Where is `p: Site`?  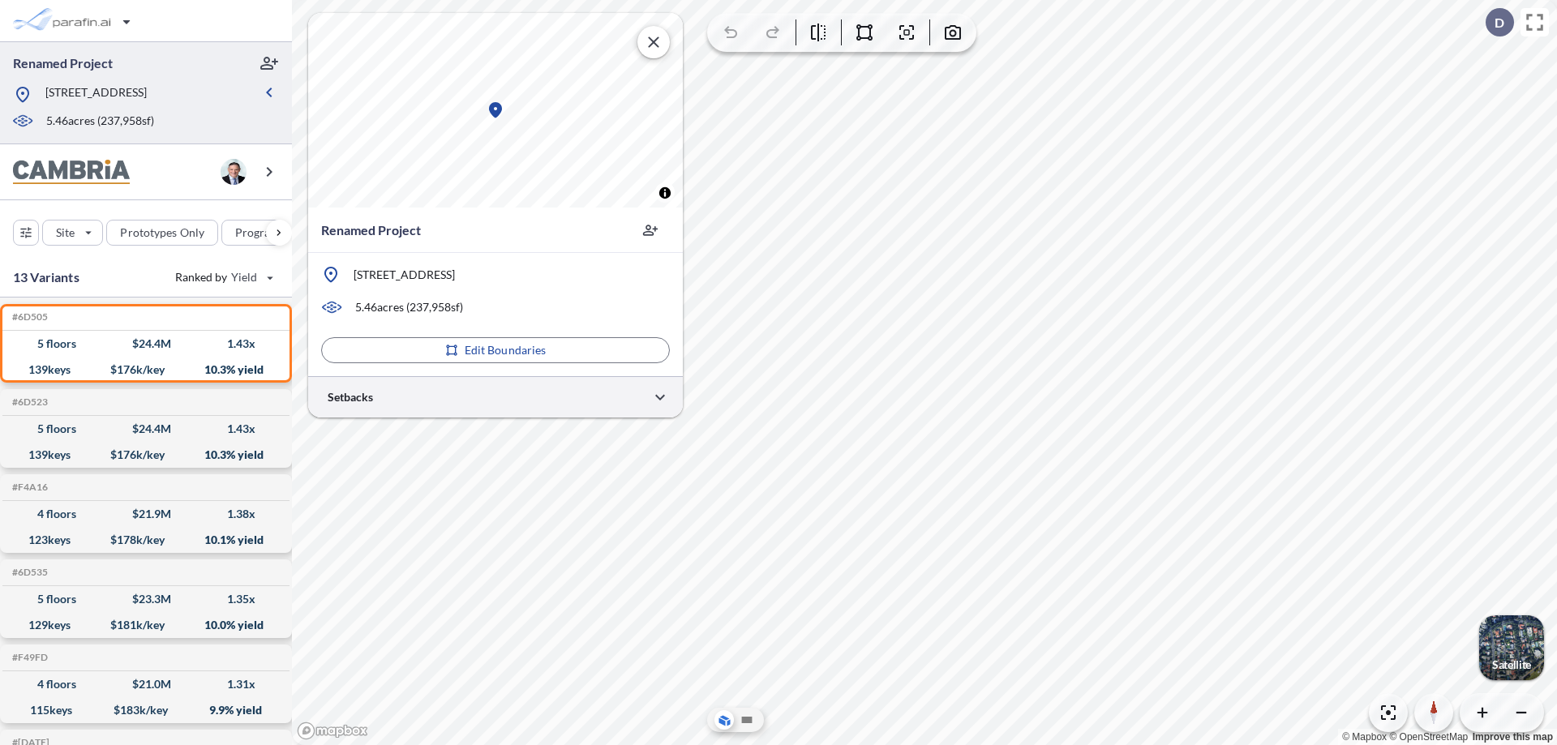 p: Site is located at coordinates (65, 233).